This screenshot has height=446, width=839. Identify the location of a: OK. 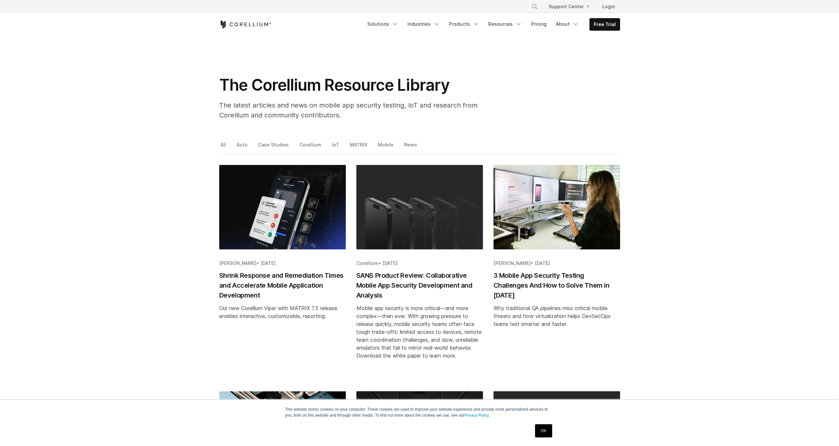
(543, 430).